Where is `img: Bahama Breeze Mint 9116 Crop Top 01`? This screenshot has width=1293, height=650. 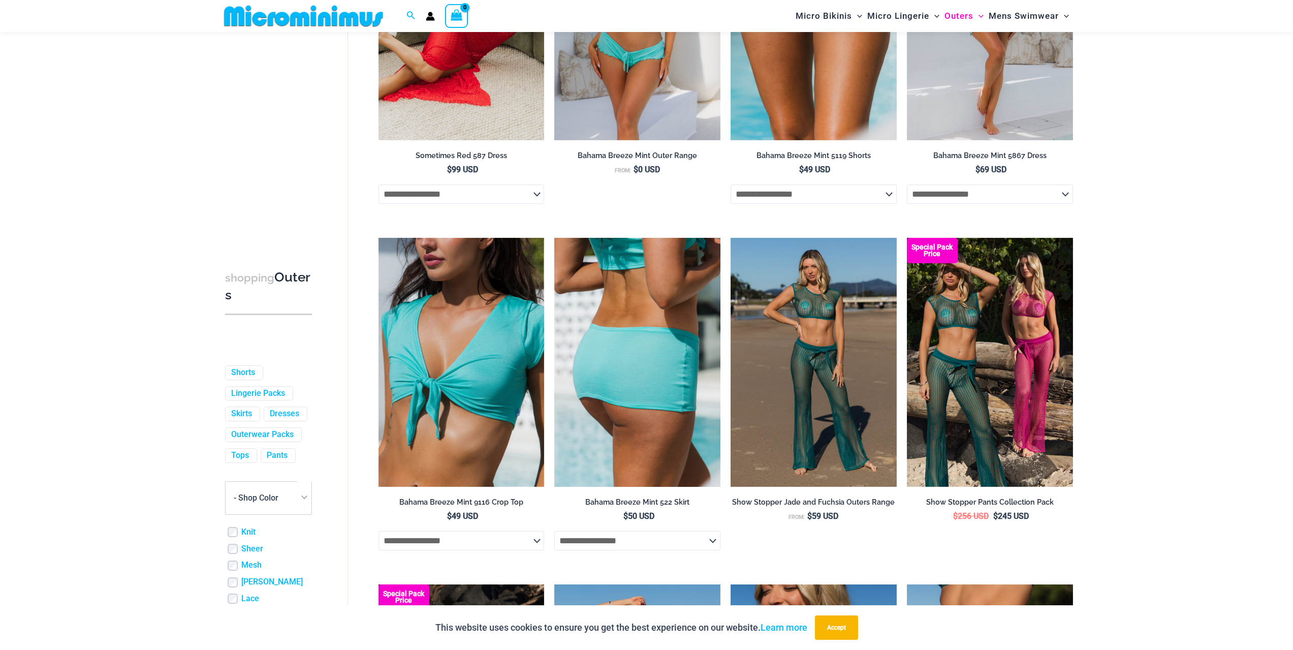
img: Bahama Breeze Mint 9116 Crop Top 01 is located at coordinates (461, 362).